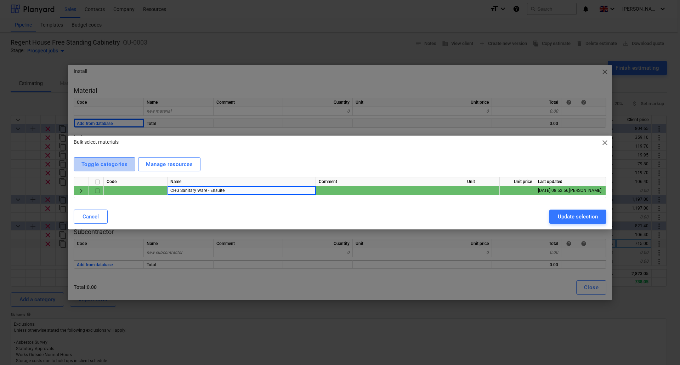  Describe the element at coordinates (169, 164) in the screenshot. I see `div: Manage resources` at that location.